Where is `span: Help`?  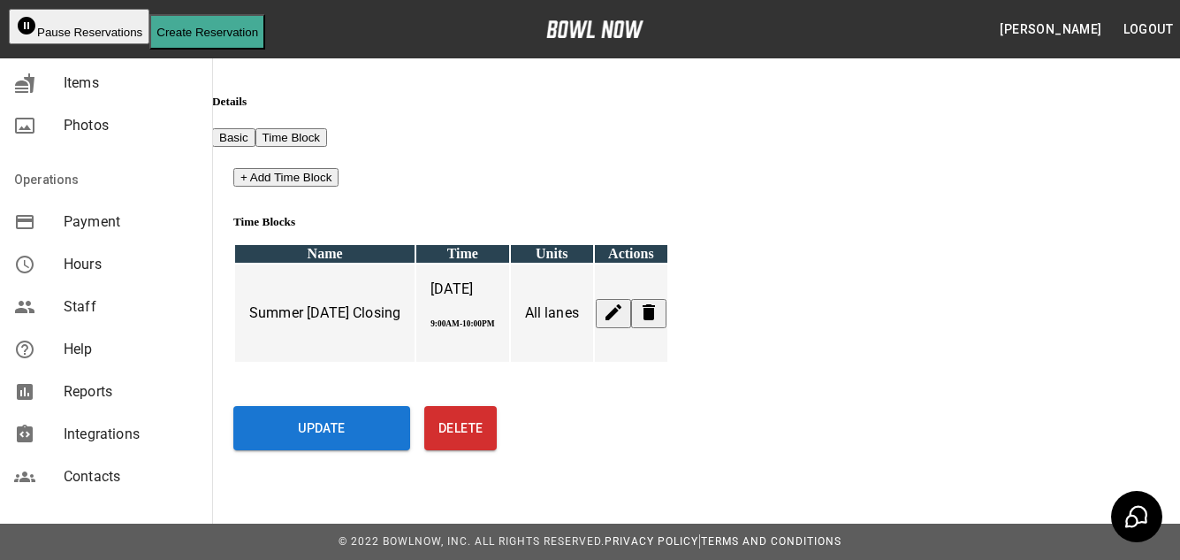
span: Help is located at coordinates (131, 349).